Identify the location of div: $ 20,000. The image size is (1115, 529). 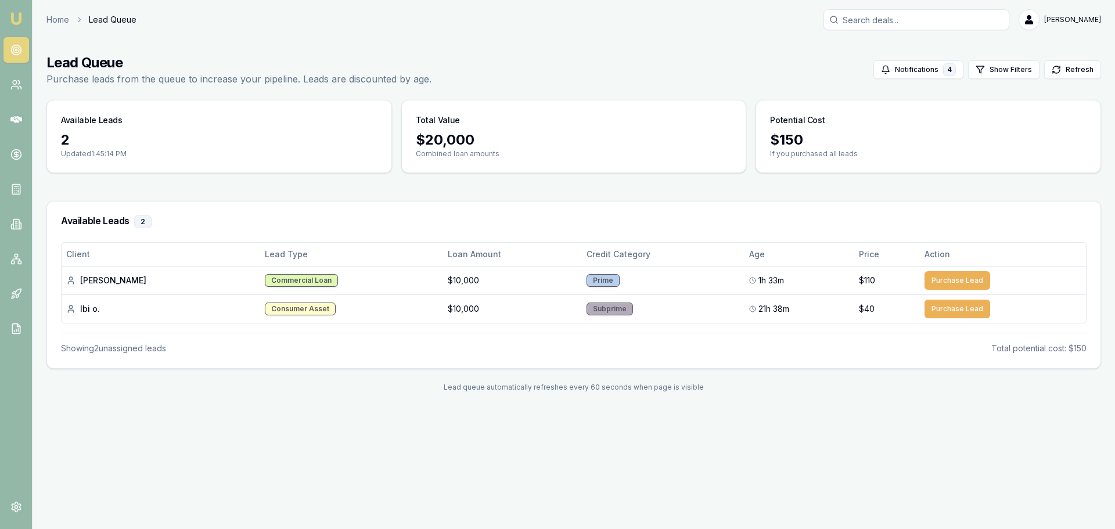
(574, 140).